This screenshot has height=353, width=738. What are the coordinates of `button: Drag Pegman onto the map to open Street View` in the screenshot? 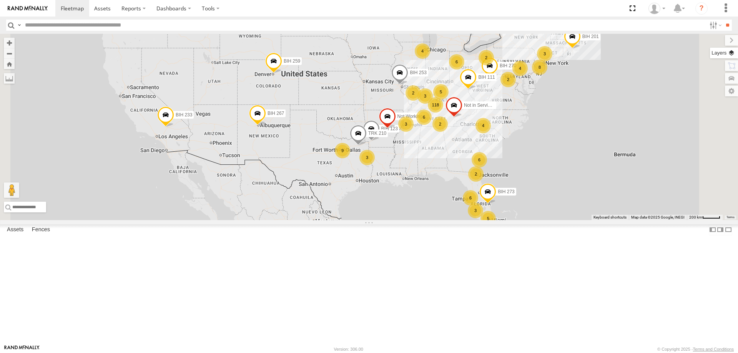 It's located at (12, 190).